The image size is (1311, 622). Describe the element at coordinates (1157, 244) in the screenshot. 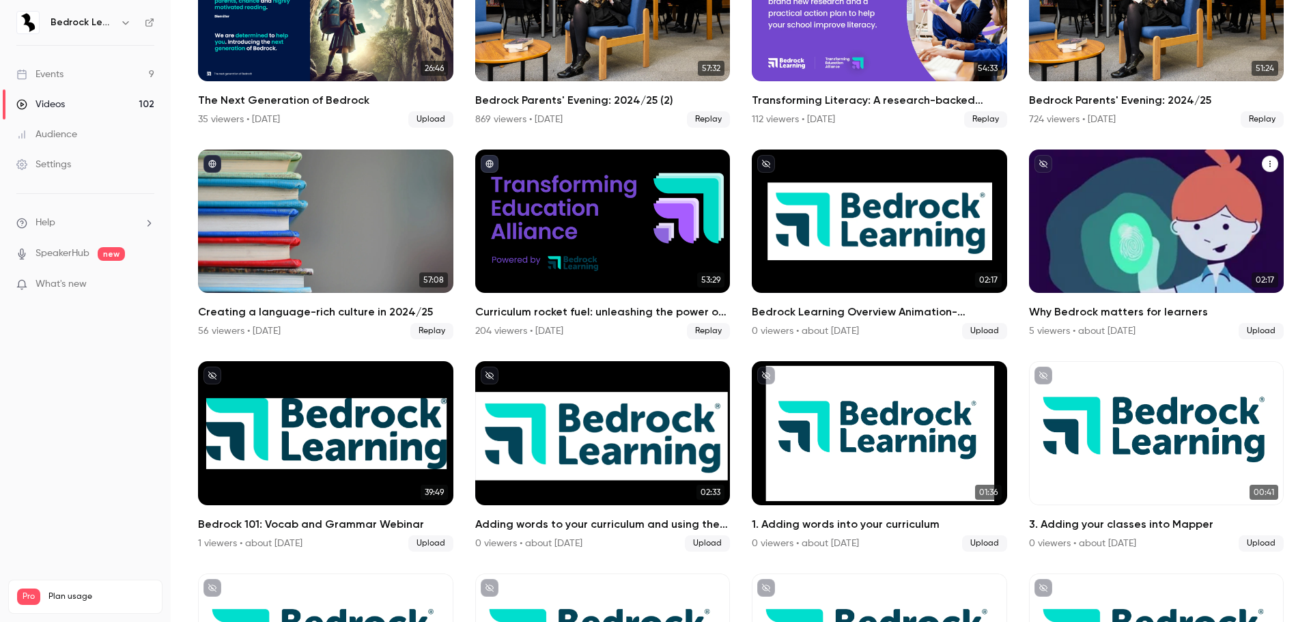

I see `li: Why Bedrock matters for learners` at that location.